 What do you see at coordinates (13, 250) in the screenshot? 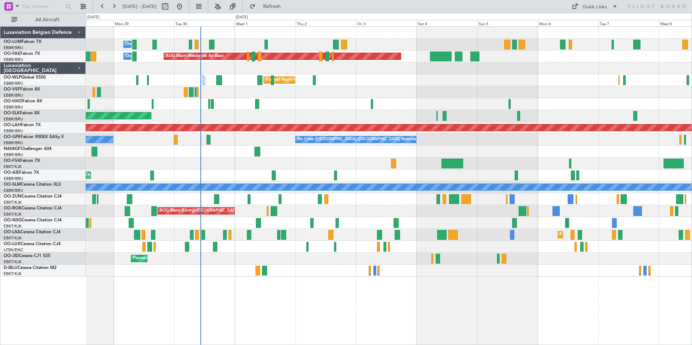
I see `a: LFSN/ENC` at bounding box center [13, 250].